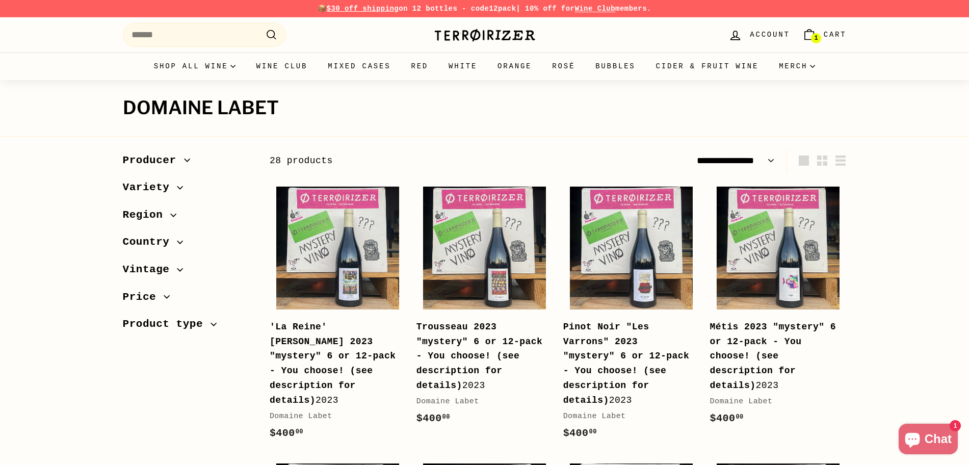 Image resolution: width=969 pixels, height=465 pixels. What do you see at coordinates (167, 324) in the screenshot?
I see `span: Product type` at bounding box center [167, 324].